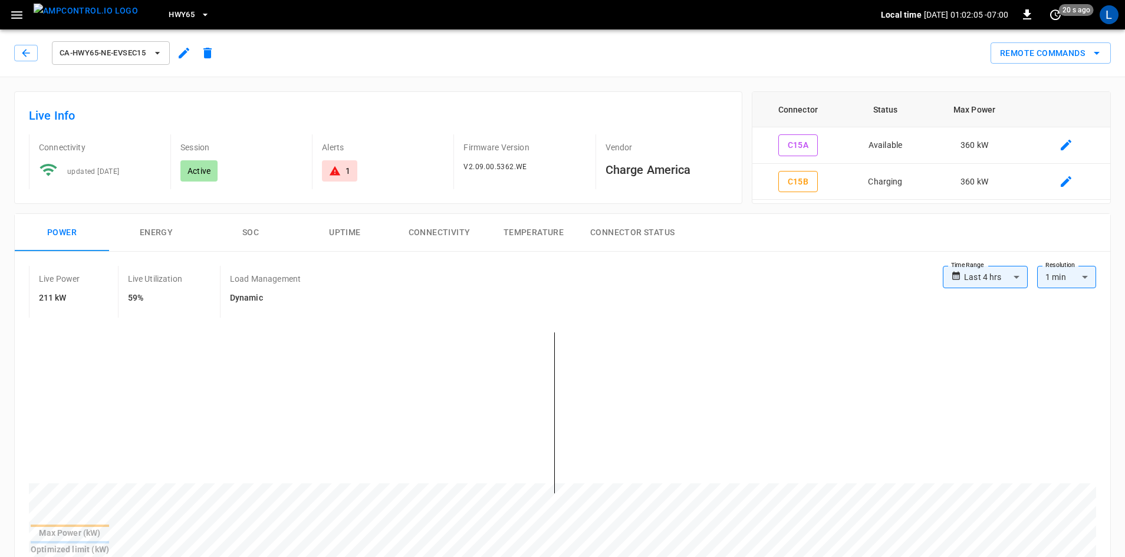 The image size is (1125, 557). Describe the element at coordinates (1109, 15) in the screenshot. I see `div: profile-icon` at that location.